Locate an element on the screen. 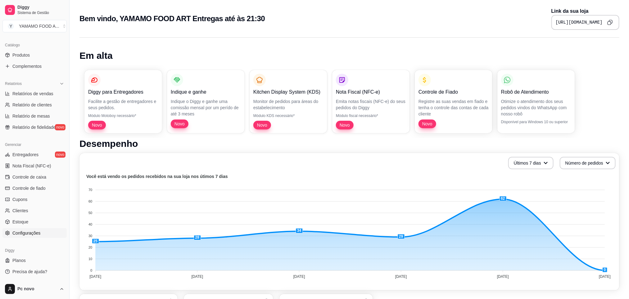 The width and height of the screenshot is (629, 299). span: Clientes is located at coordinates (20, 210).